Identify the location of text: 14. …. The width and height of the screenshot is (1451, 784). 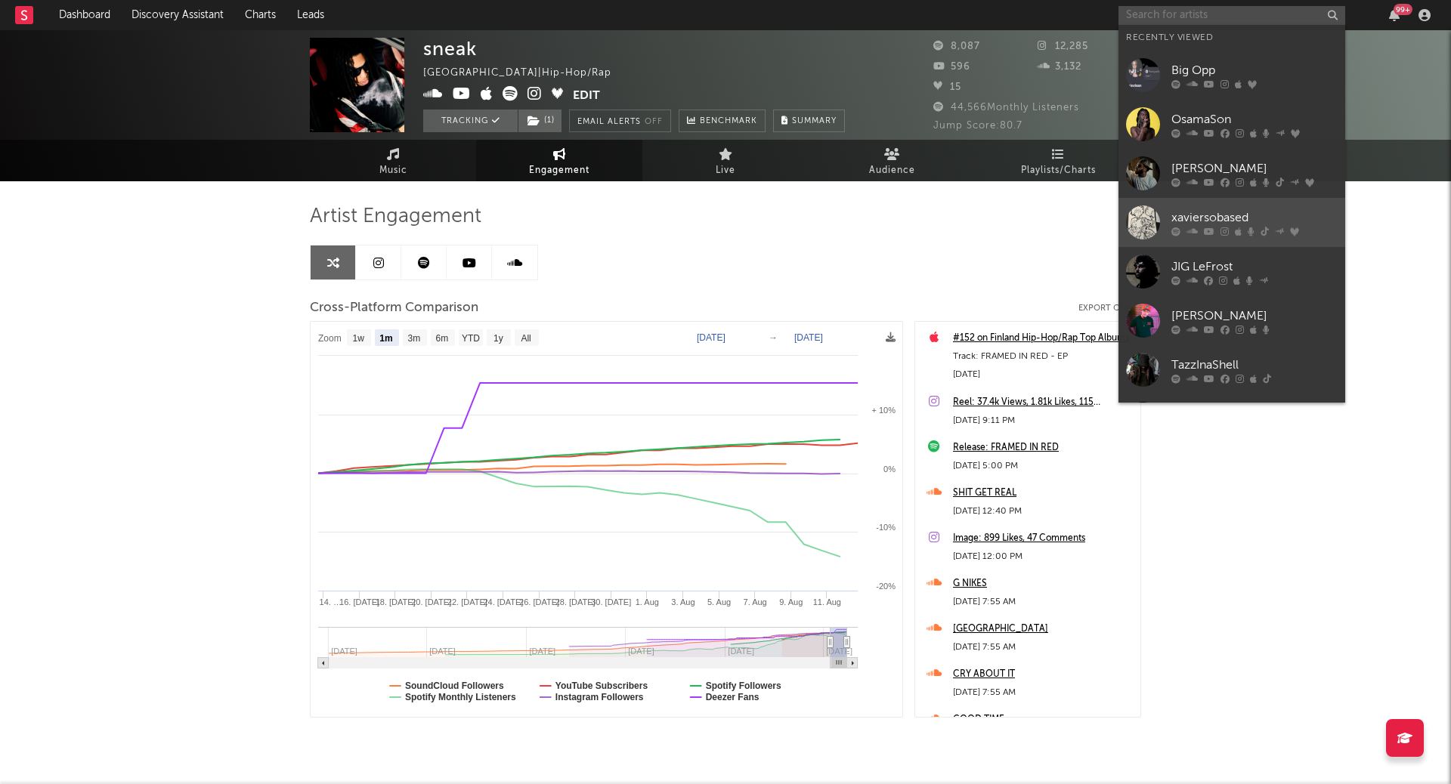
(330, 602).